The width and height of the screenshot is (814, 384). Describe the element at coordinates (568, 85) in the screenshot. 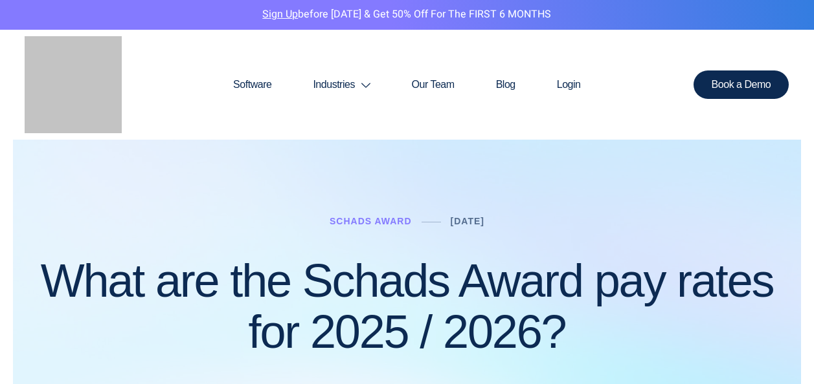

I see `a: Login` at that location.